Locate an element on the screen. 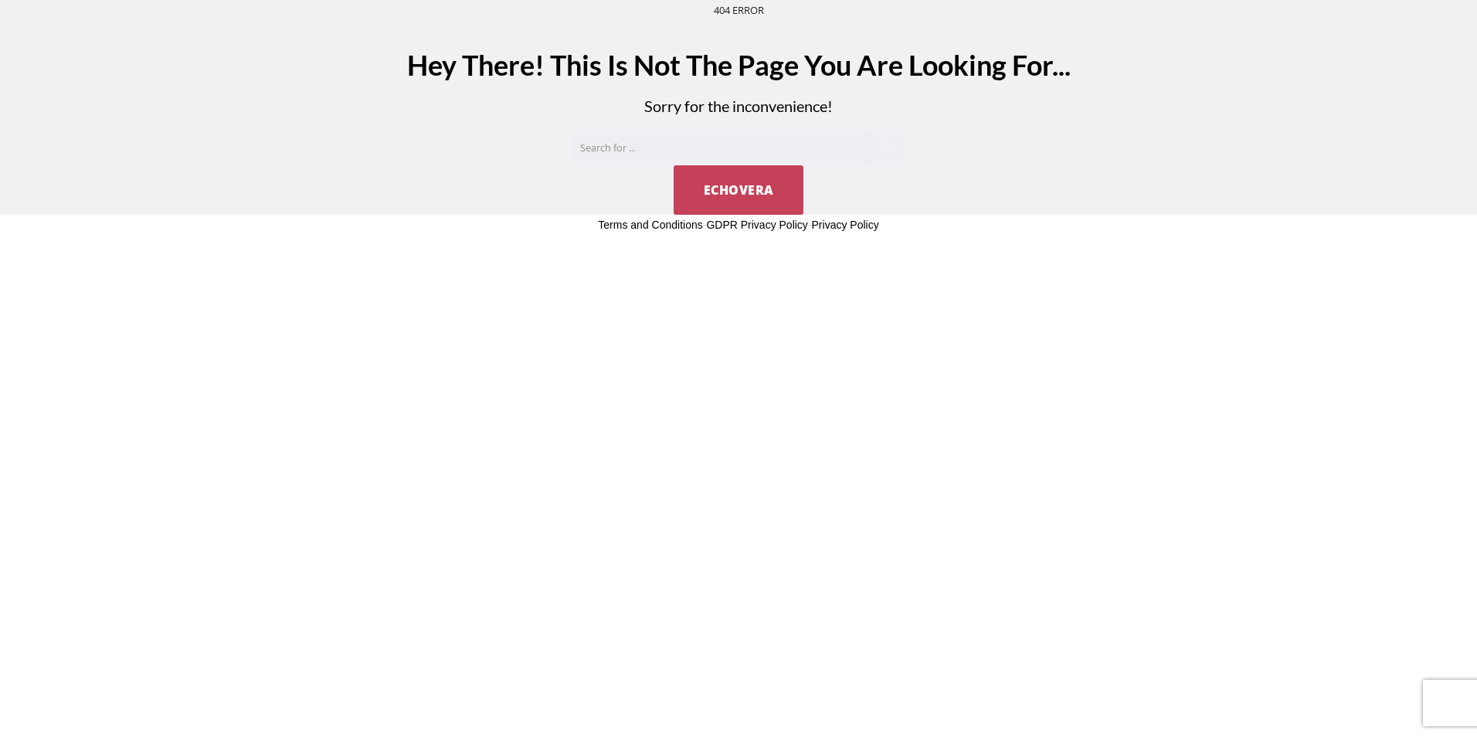 The height and width of the screenshot is (737, 1477). input: Search for ... is located at coordinates (739, 148).